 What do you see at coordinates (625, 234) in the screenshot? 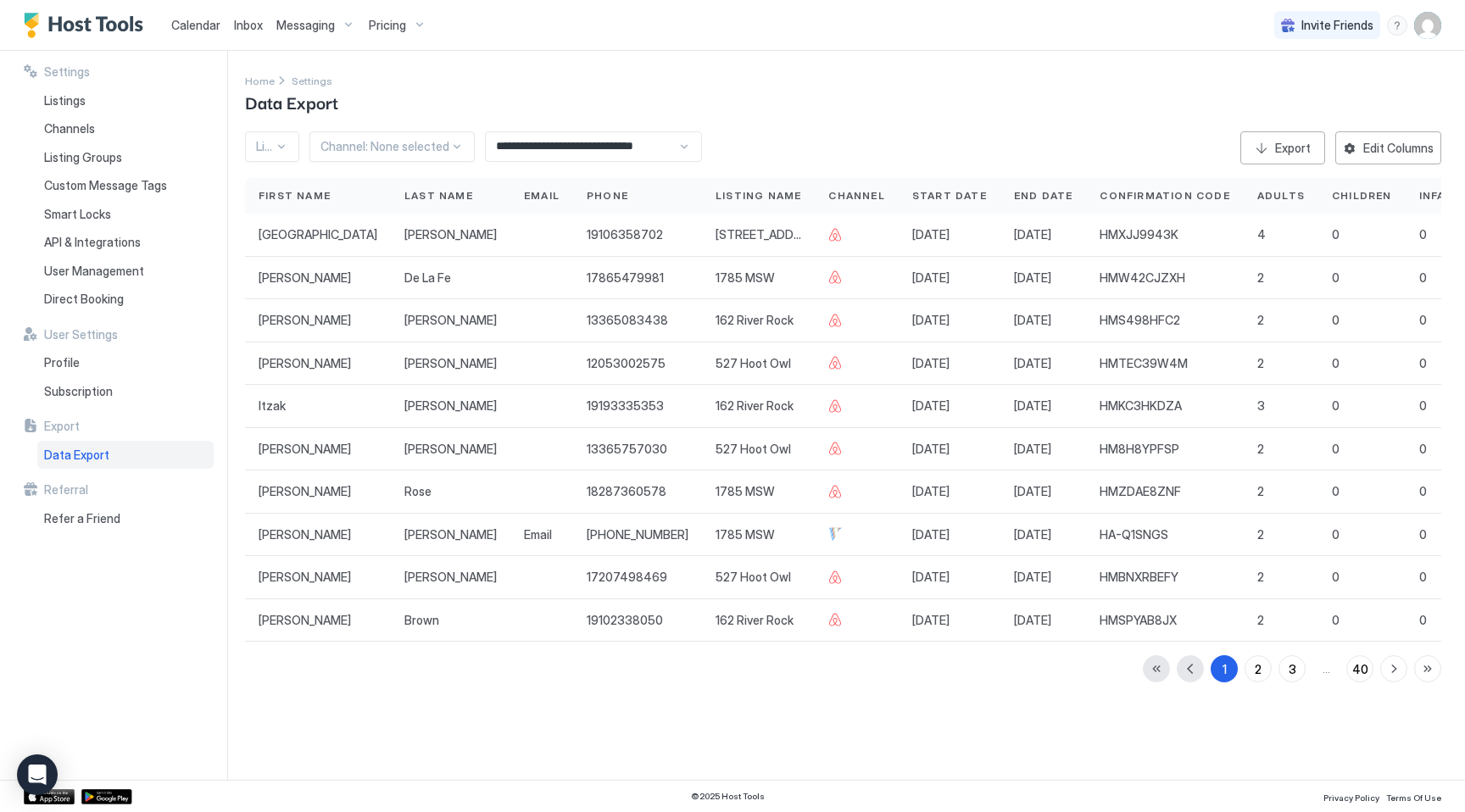
I see `span: 19106358702` at bounding box center [625, 234].